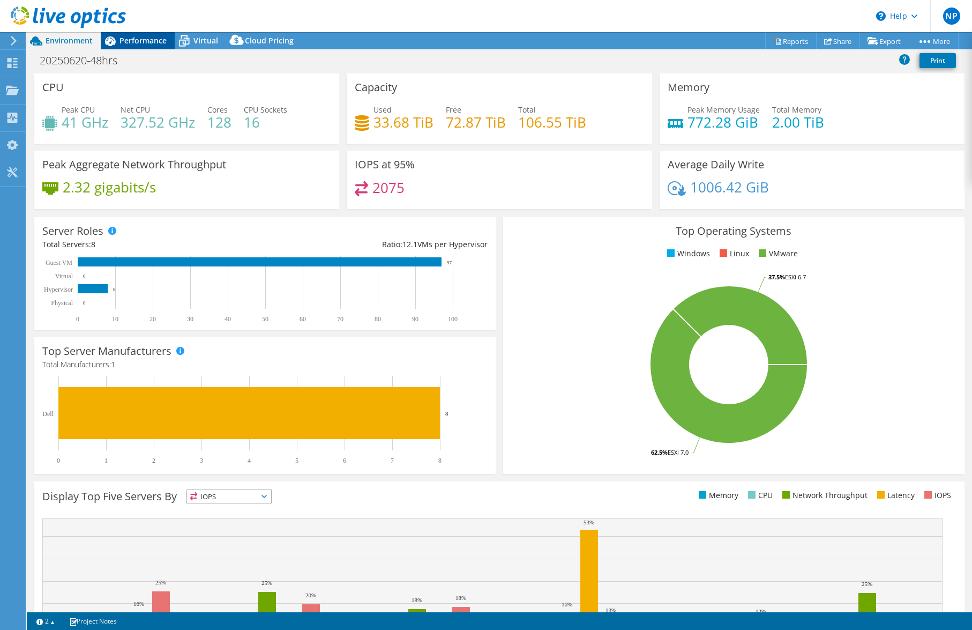 The image size is (972, 630). What do you see at coordinates (552, 122) in the screenshot?
I see `h4: 106.55 TiB` at bounding box center [552, 122].